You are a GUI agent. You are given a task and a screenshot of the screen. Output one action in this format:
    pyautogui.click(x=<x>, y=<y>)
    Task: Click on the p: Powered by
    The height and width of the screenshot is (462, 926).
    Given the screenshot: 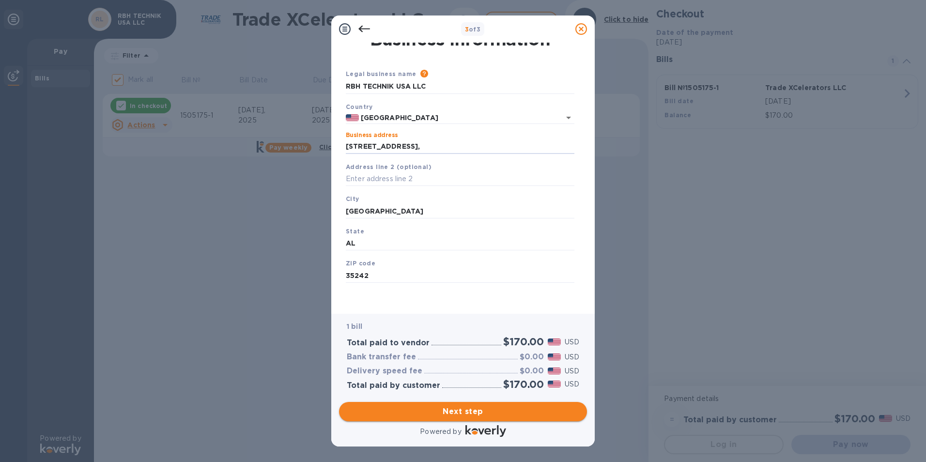 What is the action you would take?
    pyautogui.click(x=440, y=432)
    